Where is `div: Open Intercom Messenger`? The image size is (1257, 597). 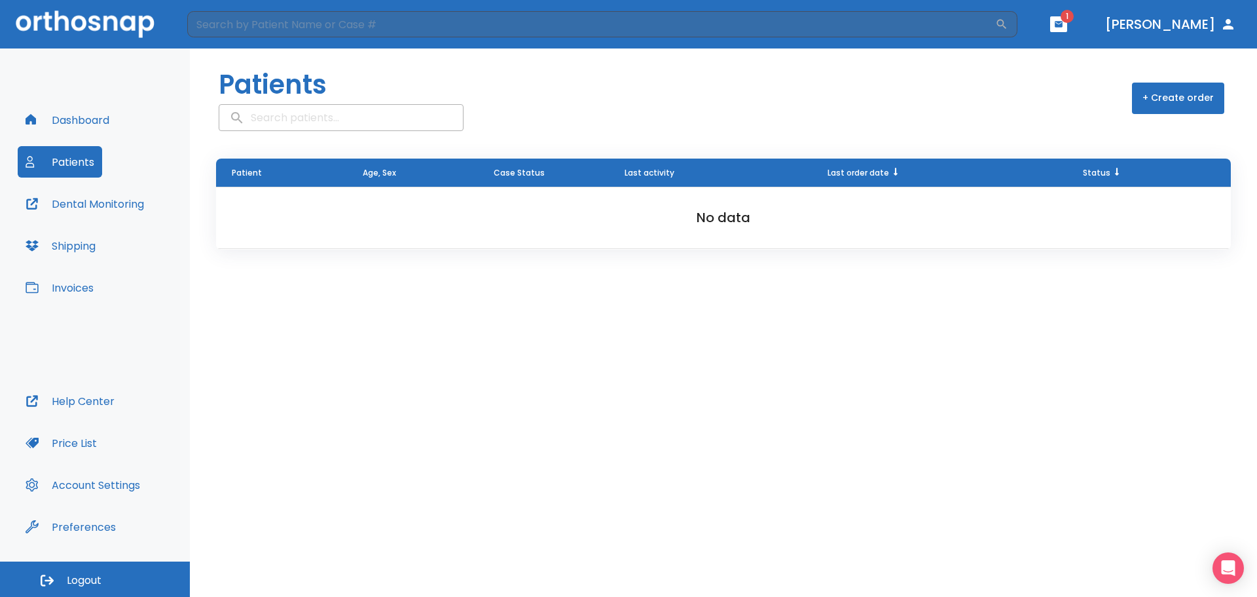
div: Open Intercom Messenger is located at coordinates (1229, 568).